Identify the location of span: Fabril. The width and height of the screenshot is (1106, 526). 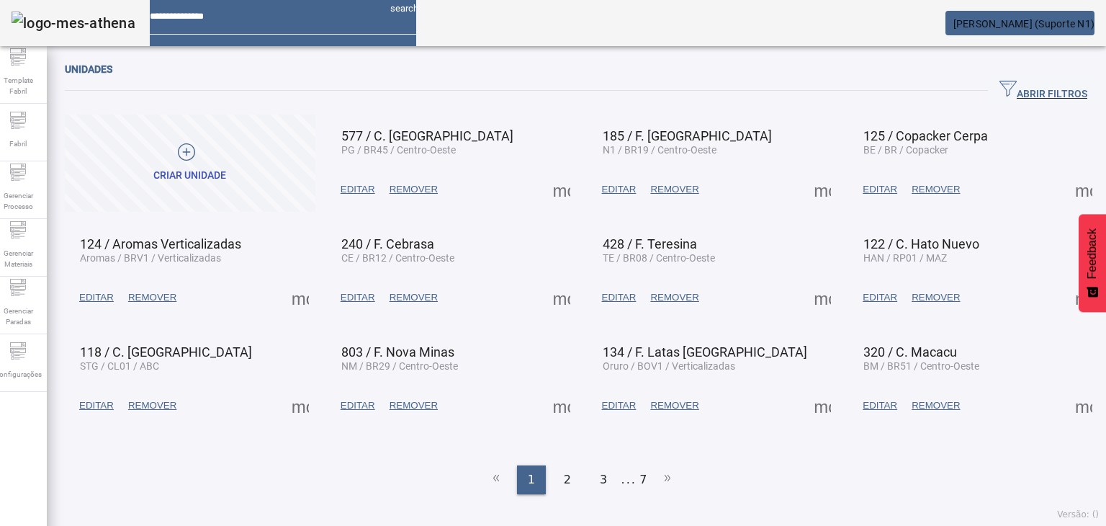
(18, 143).